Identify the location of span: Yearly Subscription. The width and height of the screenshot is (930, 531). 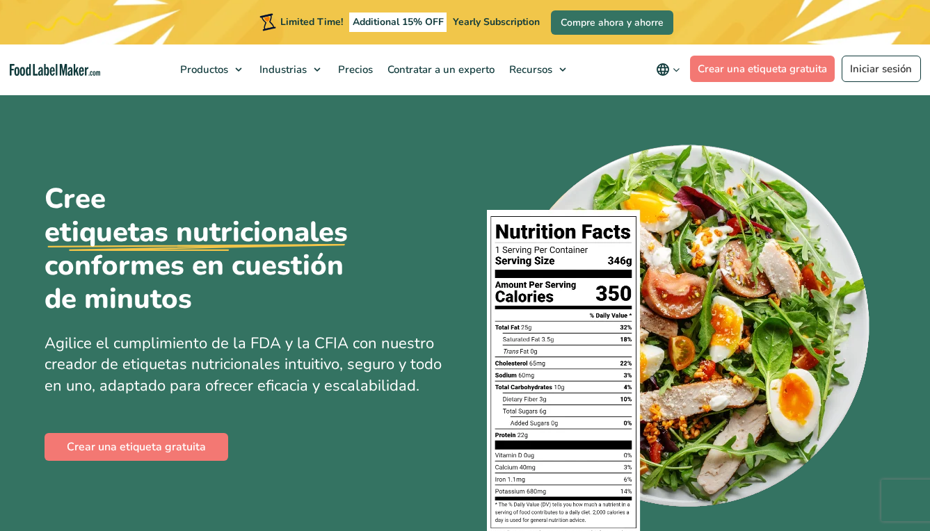
(496, 22).